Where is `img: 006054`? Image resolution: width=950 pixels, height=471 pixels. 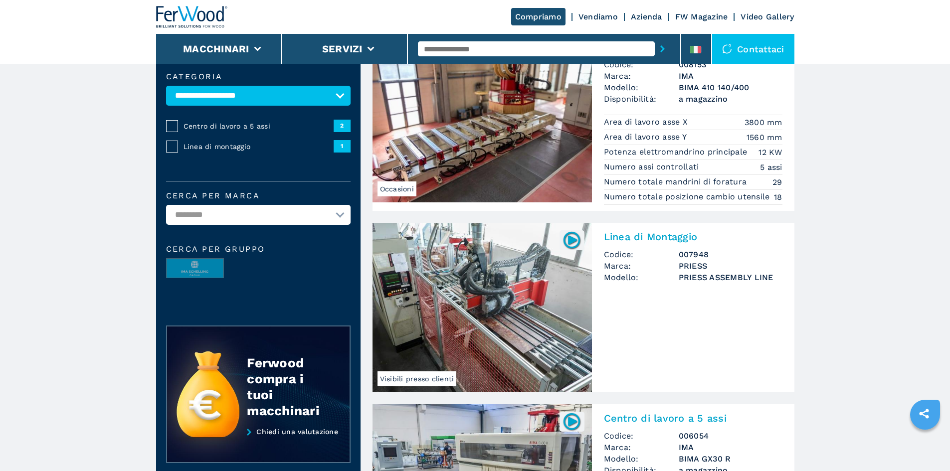
img: 006054 is located at coordinates (572, 422).